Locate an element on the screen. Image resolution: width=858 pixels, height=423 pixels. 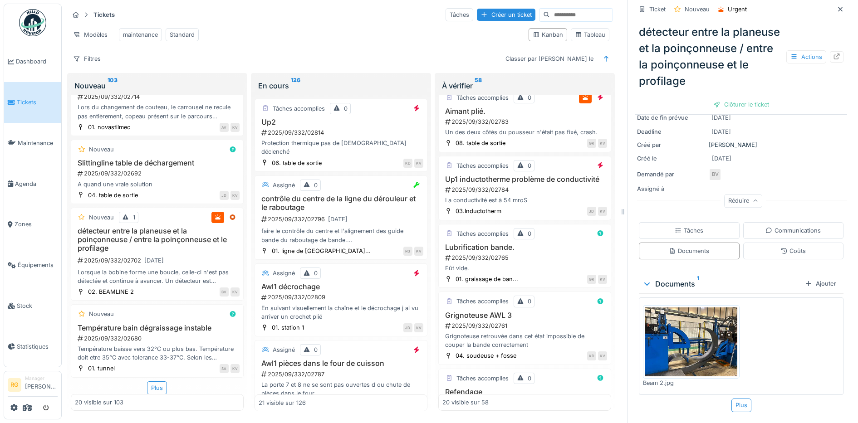
div: JD is located at coordinates (408, 328).